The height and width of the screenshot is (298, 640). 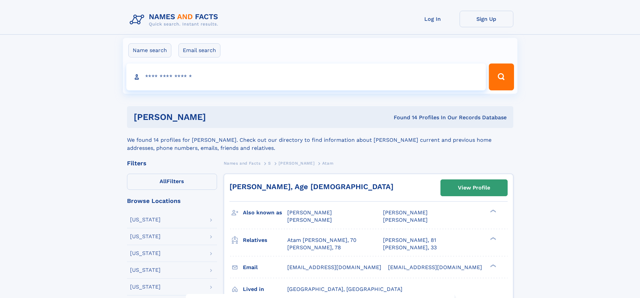 What do you see at coordinates (474, 188) in the screenshot?
I see `div: View Profile` at bounding box center [474, 188].